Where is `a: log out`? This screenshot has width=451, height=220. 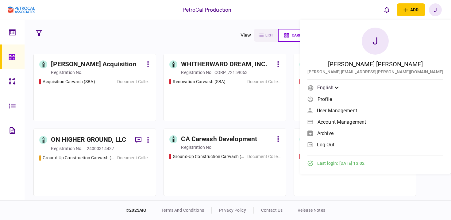
a: log out is located at coordinates (375, 145).